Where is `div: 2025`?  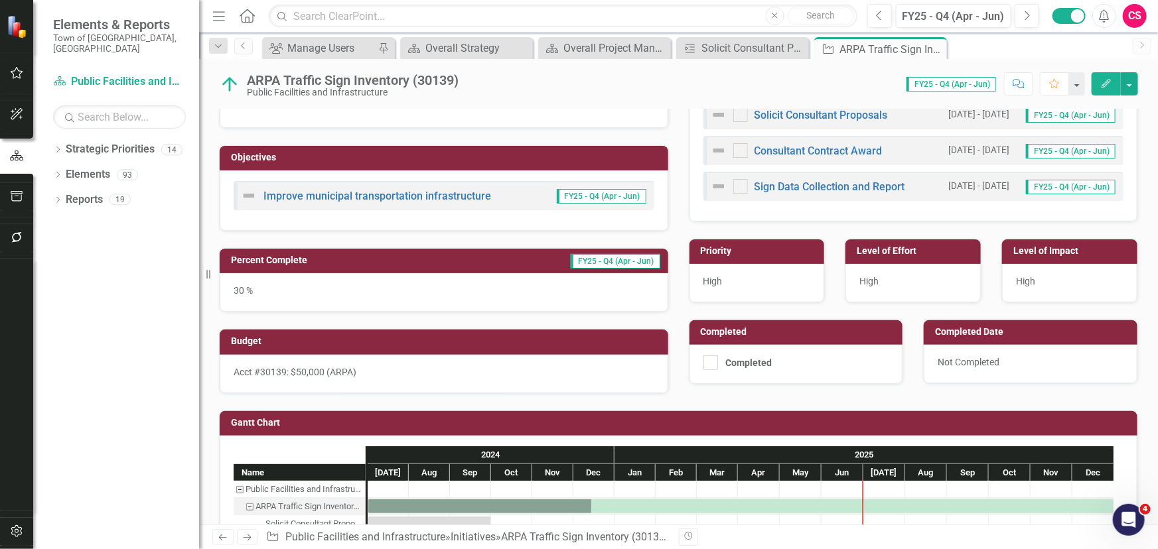 div: 2025 is located at coordinates (864, 455).